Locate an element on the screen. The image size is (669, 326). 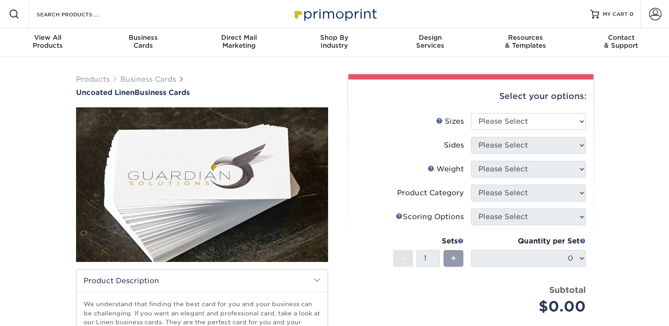
div: $0.00 is located at coordinates (532, 307).